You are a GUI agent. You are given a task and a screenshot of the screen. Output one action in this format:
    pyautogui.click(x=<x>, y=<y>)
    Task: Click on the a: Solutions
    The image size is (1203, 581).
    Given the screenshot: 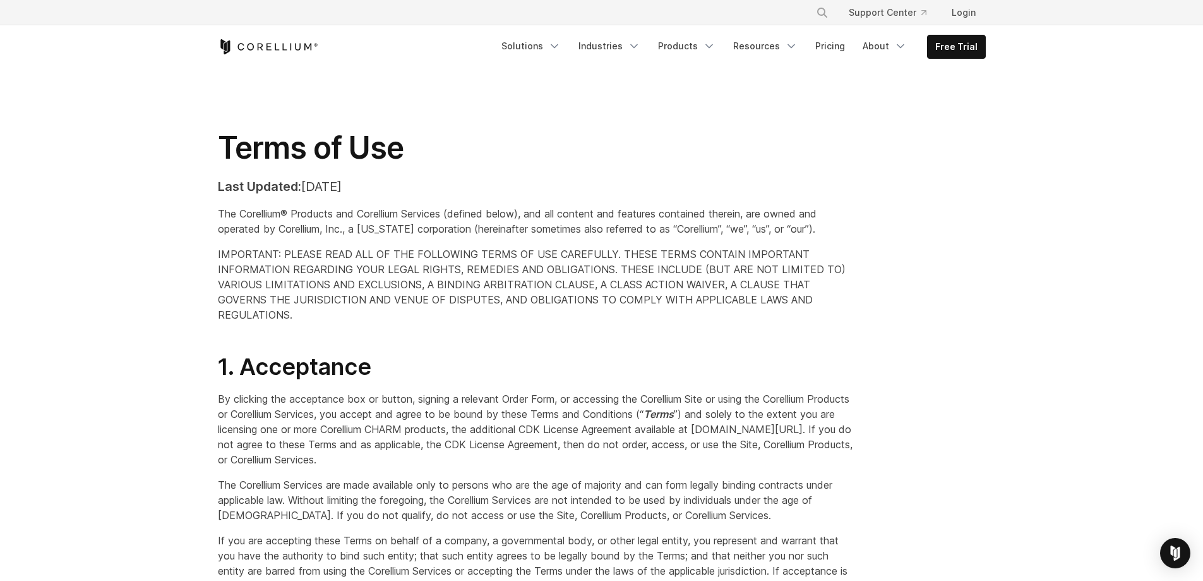 What is the action you would take?
    pyautogui.click(x=531, y=46)
    